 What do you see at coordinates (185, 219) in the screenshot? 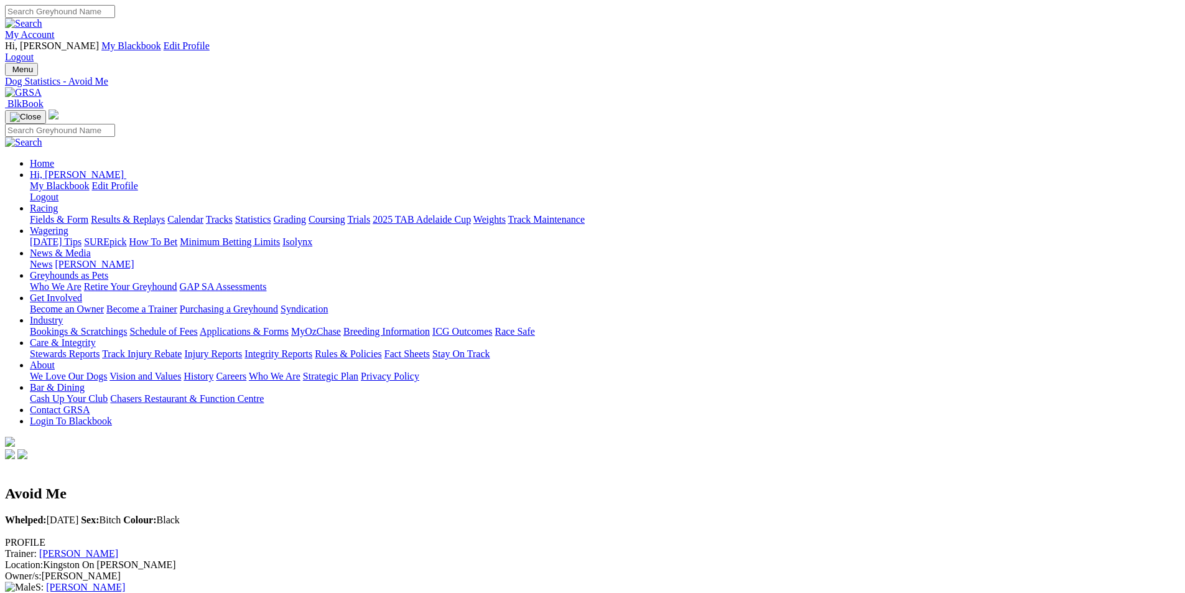
I see `a: Calendar` at bounding box center [185, 219].